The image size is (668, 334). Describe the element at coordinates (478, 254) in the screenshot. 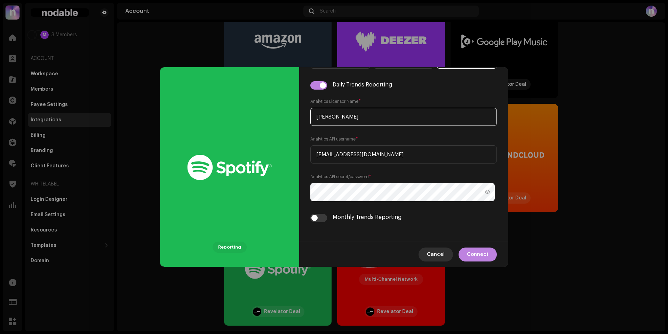

I see `span: Connect` at that location.